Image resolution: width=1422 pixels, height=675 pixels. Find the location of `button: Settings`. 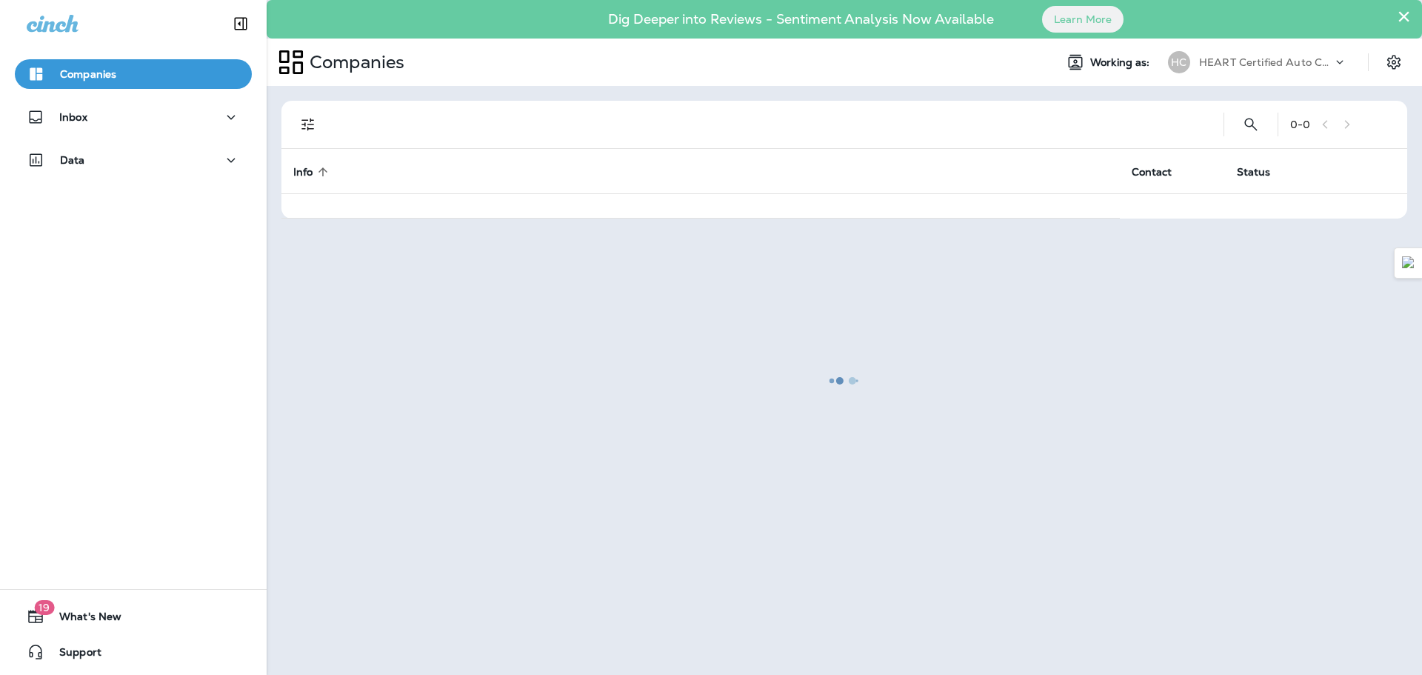

button: Settings is located at coordinates (1394, 62).